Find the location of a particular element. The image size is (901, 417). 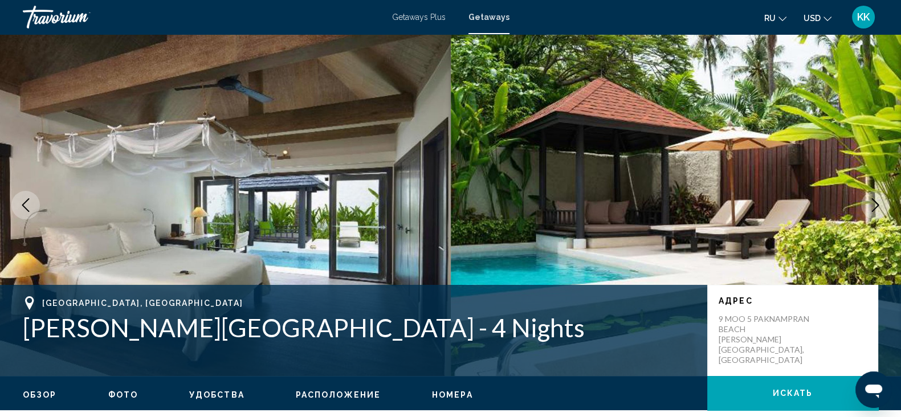

button: Change language is located at coordinates (775, 18).